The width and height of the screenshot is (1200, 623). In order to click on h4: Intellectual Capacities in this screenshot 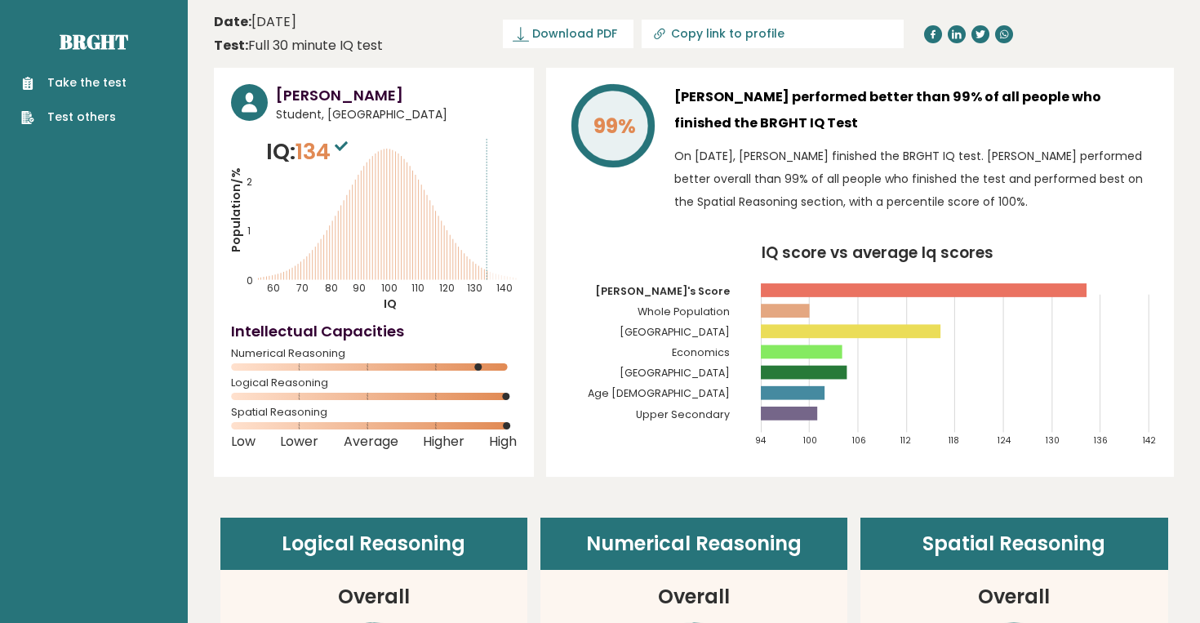, I will do `click(374, 331)`.